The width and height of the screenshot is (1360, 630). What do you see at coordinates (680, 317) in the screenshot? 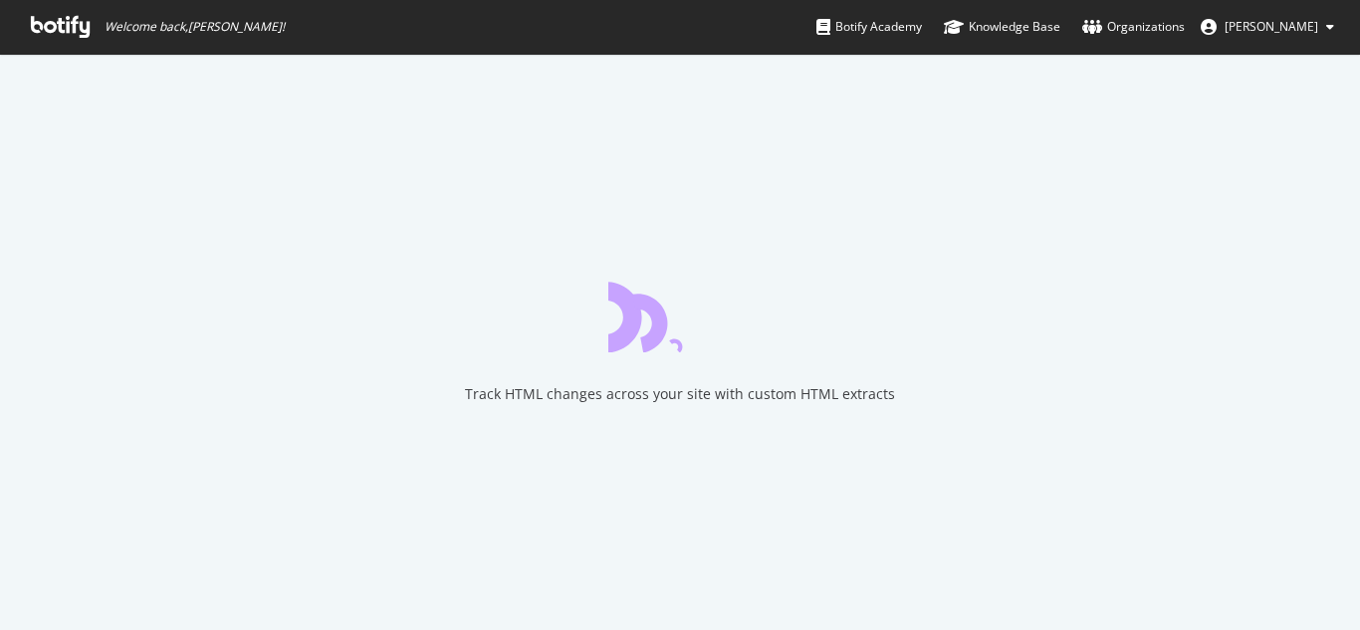
I see `div: animation` at bounding box center [680, 317].